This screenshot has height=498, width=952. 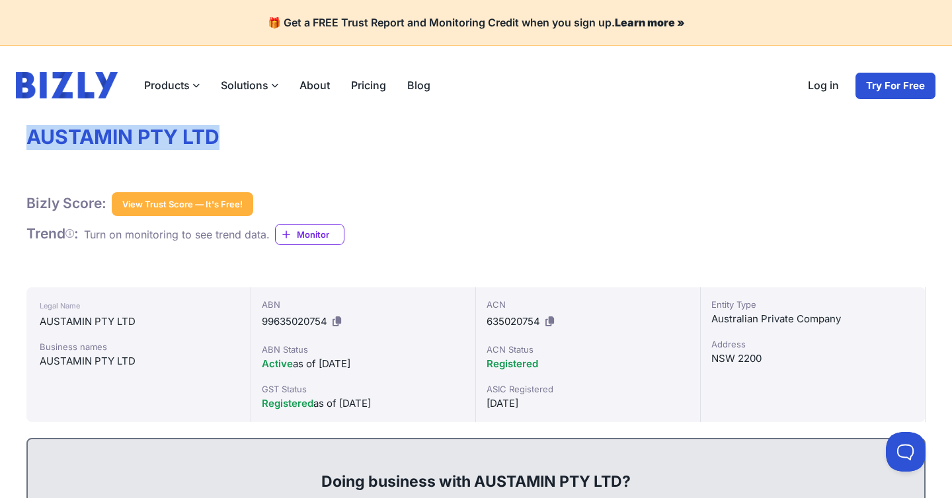 I want to click on a: Learn more », so click(x=650, y=22).